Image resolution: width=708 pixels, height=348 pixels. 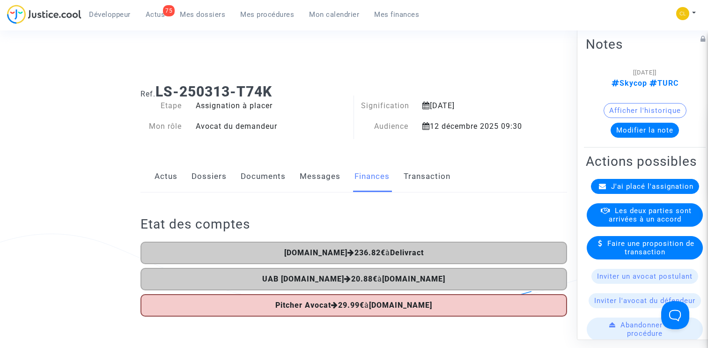 What do you see at coordinates (397, 15) in the screenshot?
I see `span: Mes finances` at bounding box center [397, 15].